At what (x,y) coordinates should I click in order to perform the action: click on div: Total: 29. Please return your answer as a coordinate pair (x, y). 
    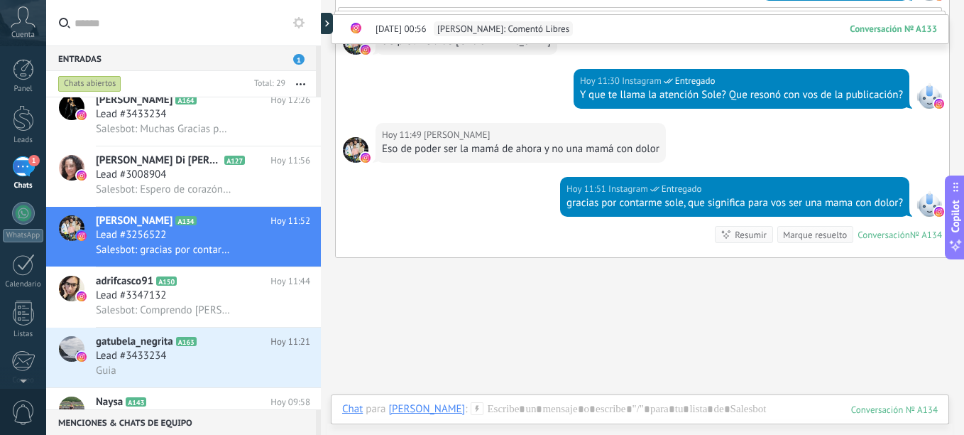
    Looking at the image, I should click on (267, 84).